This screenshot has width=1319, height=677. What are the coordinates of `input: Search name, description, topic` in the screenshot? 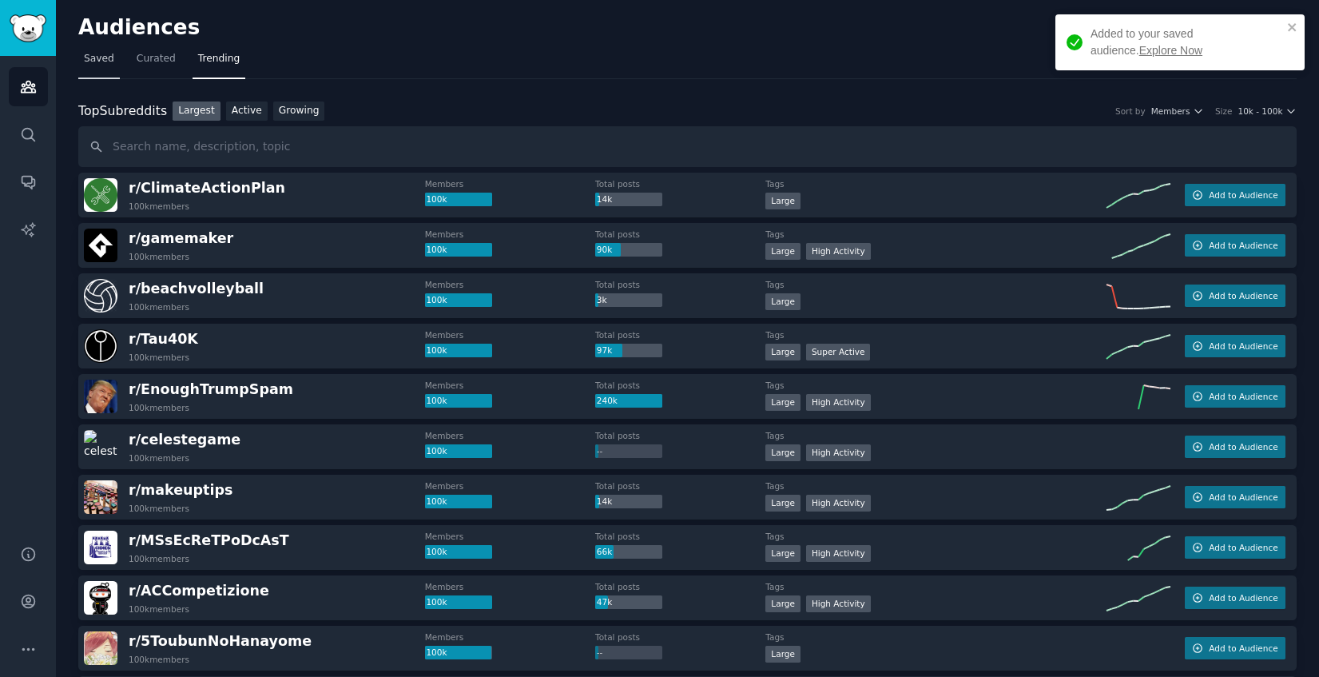 It's located at (687, 146).